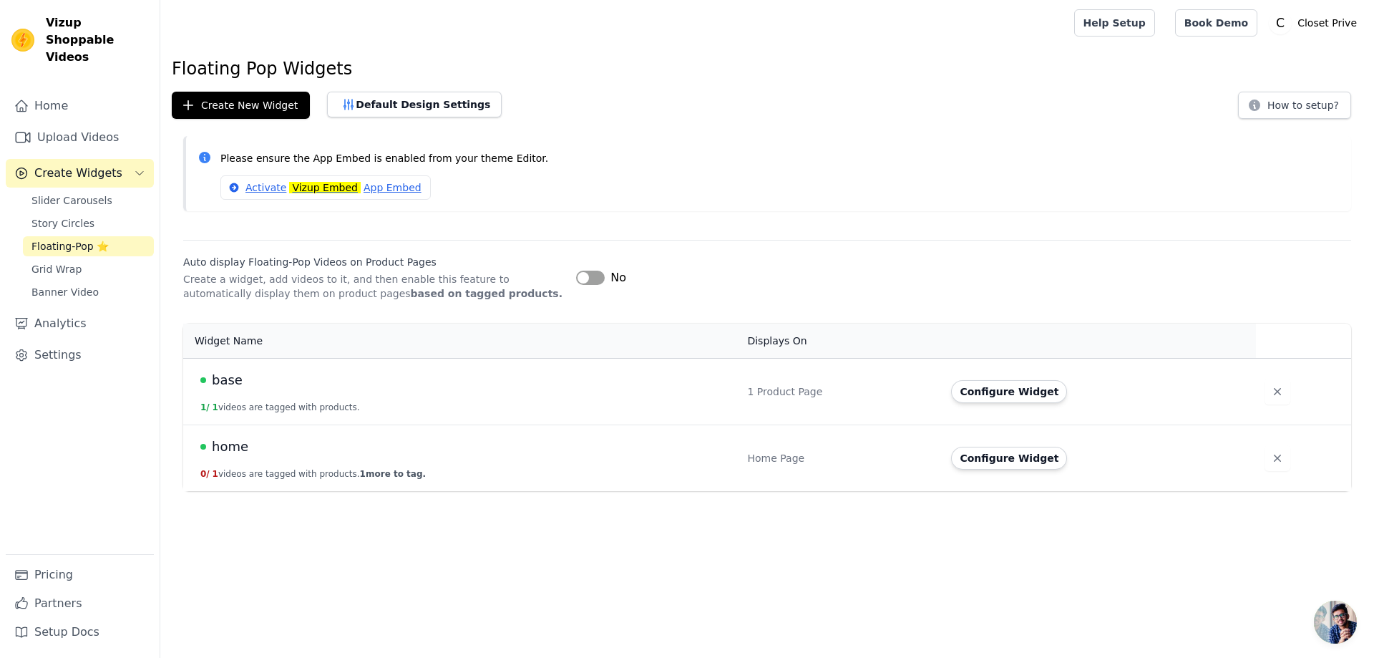  What do you see at coordinates (205, 407) in the screenshot?
I see `span: 1 /` at bounding box center [205, 407].